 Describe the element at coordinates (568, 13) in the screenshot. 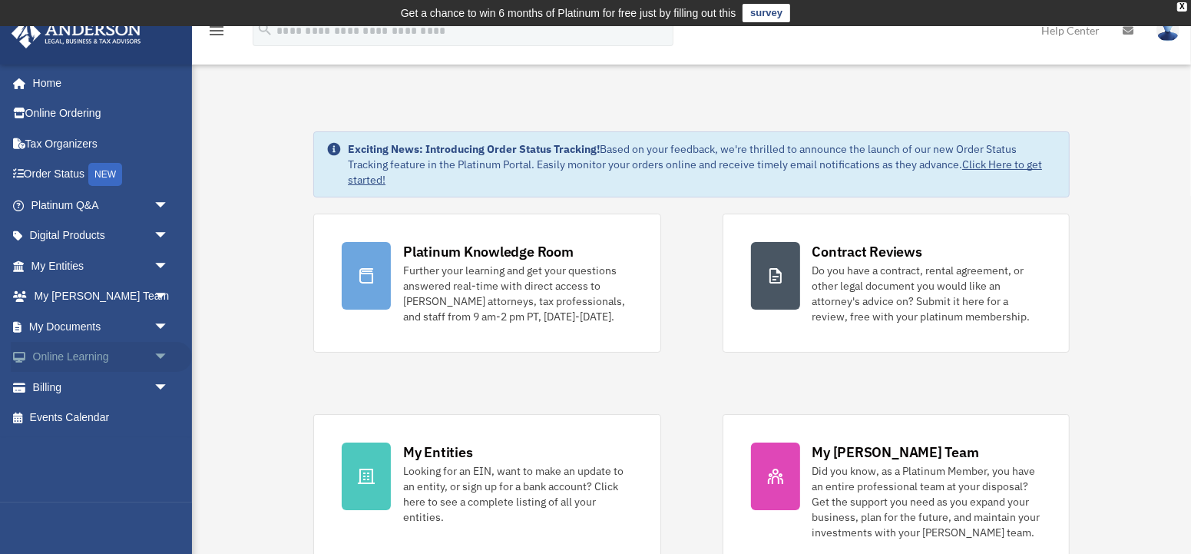

I see `div: Get a chance to win 6 months of Platinum for free just by filling out this` at that location.